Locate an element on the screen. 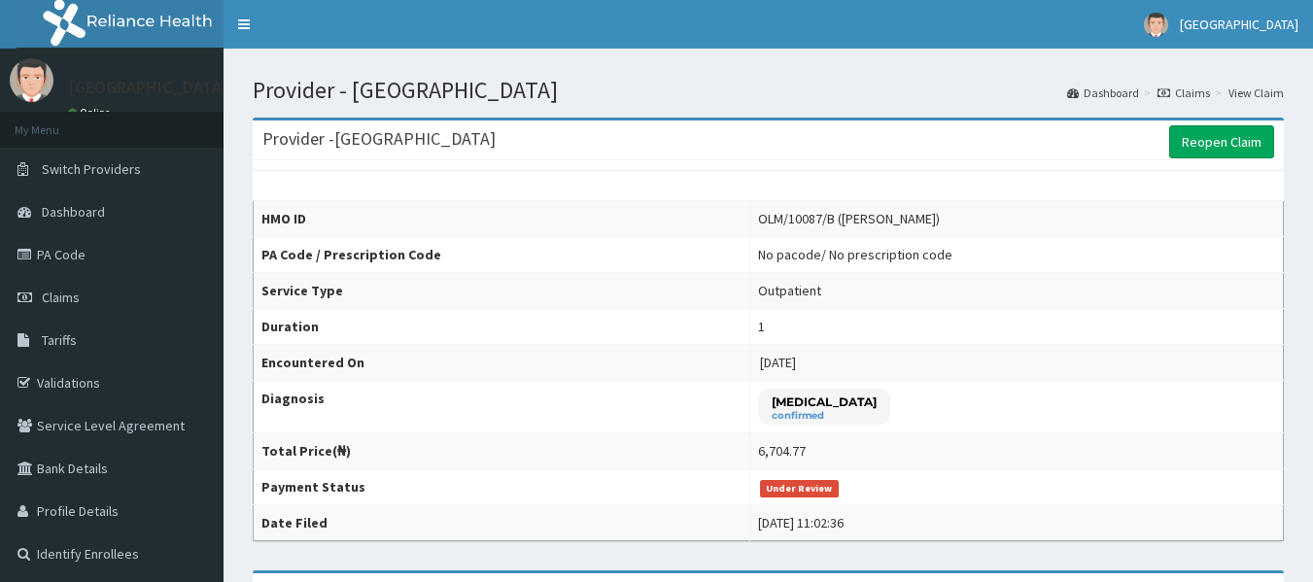  th: Encountered On is located at coordinates (502, 363).